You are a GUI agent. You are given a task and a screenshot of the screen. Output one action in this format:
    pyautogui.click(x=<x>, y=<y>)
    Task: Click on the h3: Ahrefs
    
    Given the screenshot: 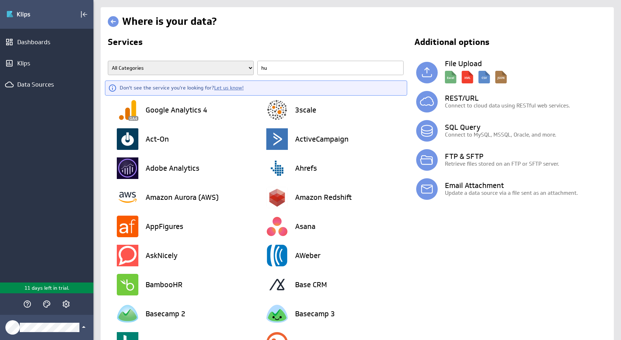 What is the action you would take?
    pyautogui.click(x=306, y=168)
    